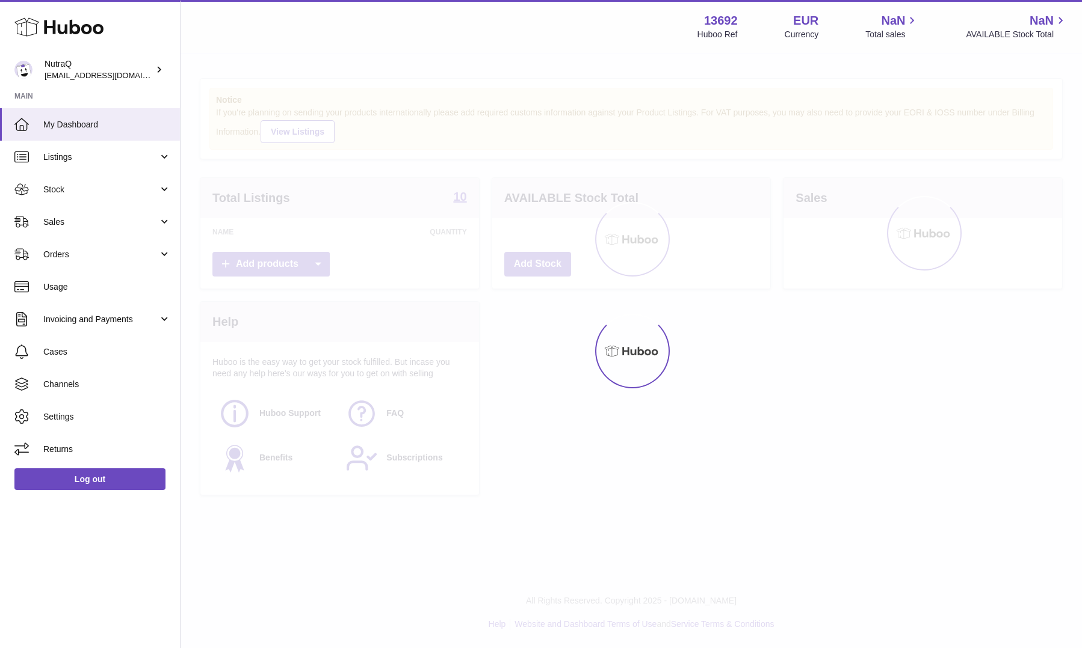 This screenshot has height=648, width=1082. I want to click on span: My Dashboard, so click(107, 125).